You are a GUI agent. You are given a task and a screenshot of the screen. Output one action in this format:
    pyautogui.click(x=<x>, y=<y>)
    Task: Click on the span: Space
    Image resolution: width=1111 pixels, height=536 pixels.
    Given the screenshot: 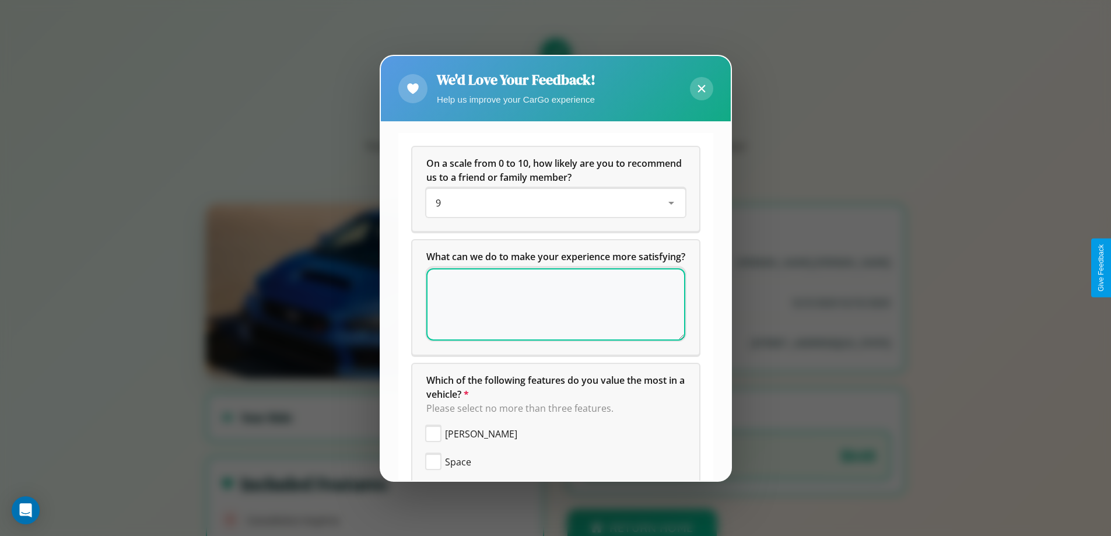 What is the action you would take?
    pyautogui.click(x=458, y=462)
    